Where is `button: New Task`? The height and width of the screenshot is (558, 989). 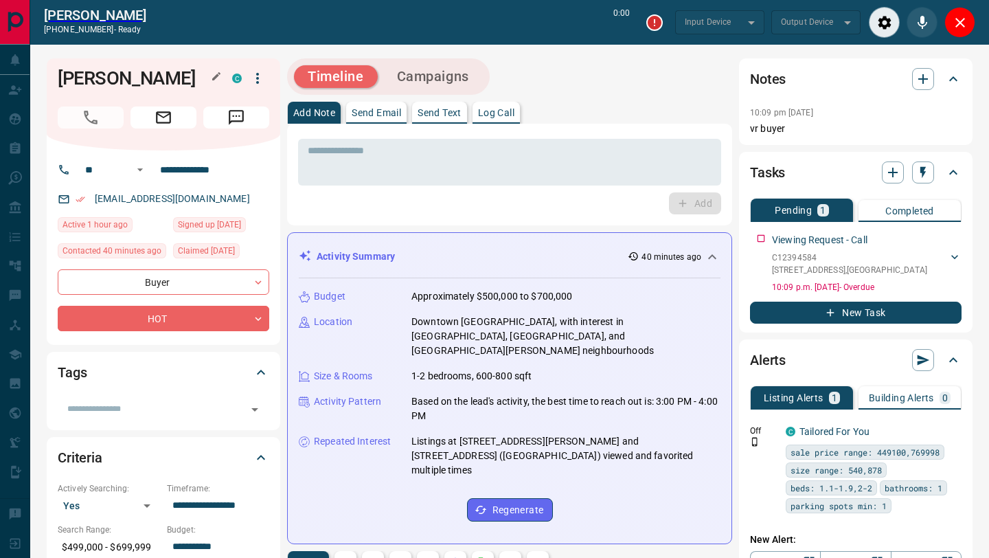 button: New Task is located at coordinates (856, 313).